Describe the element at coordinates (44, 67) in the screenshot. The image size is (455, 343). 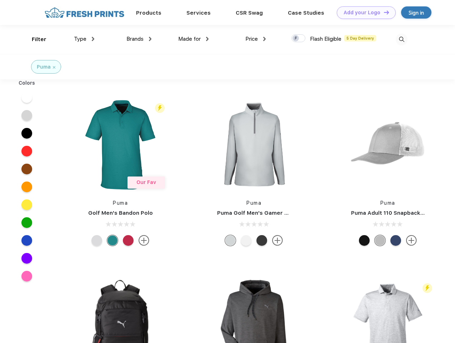
I see `div: Puma` at that location.